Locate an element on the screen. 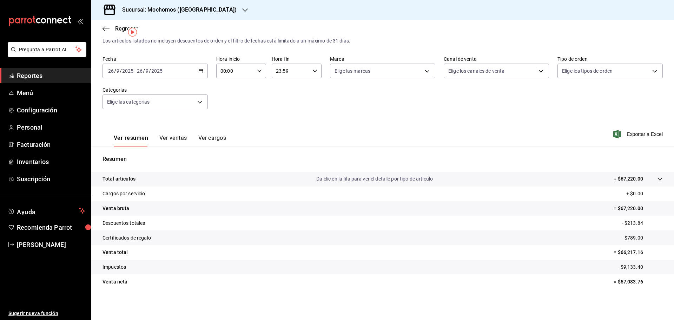  span: Facturación is located at coordinates (51, 144).